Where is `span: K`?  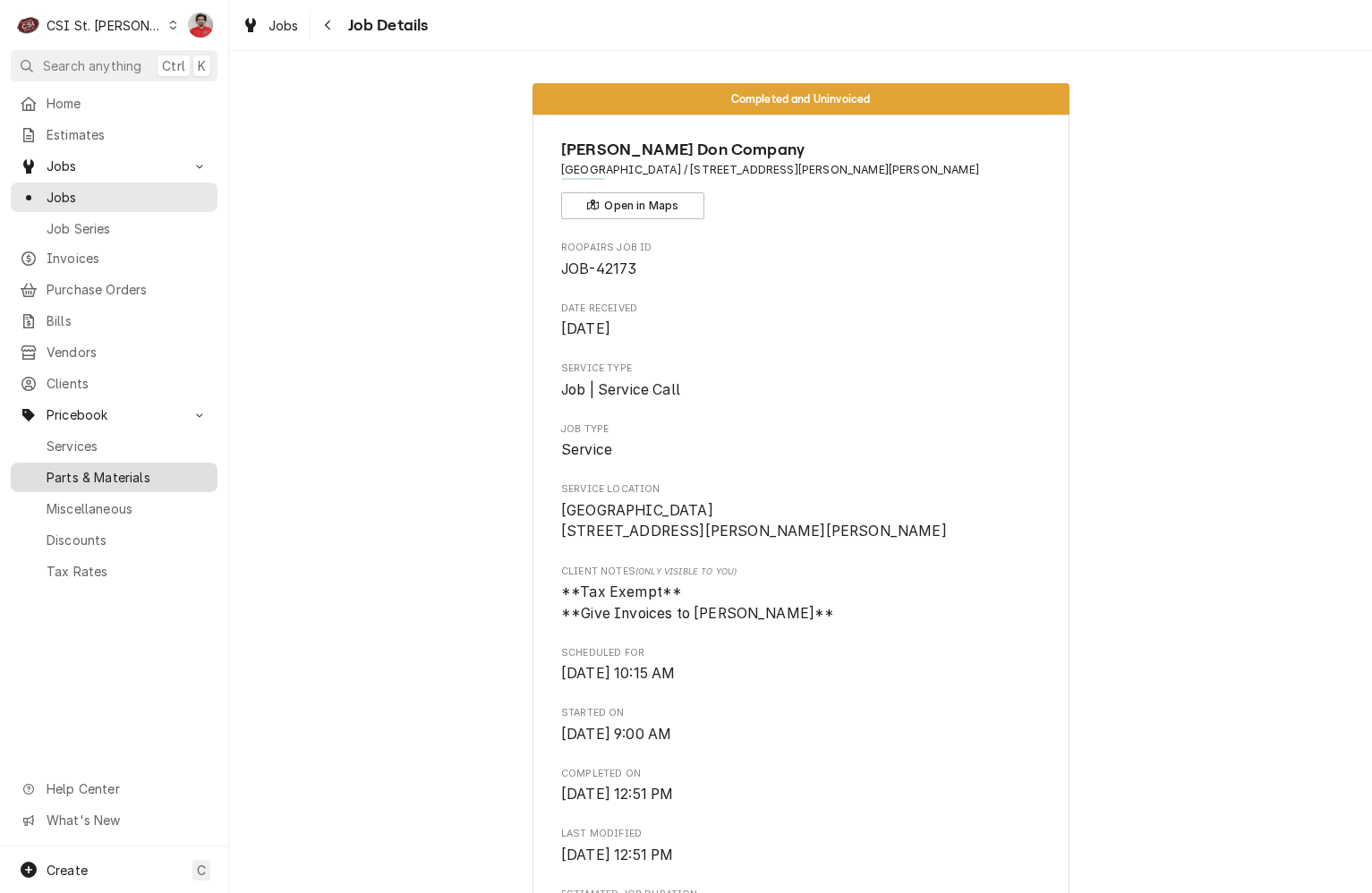 span: K is located at coordinates (202, 65).